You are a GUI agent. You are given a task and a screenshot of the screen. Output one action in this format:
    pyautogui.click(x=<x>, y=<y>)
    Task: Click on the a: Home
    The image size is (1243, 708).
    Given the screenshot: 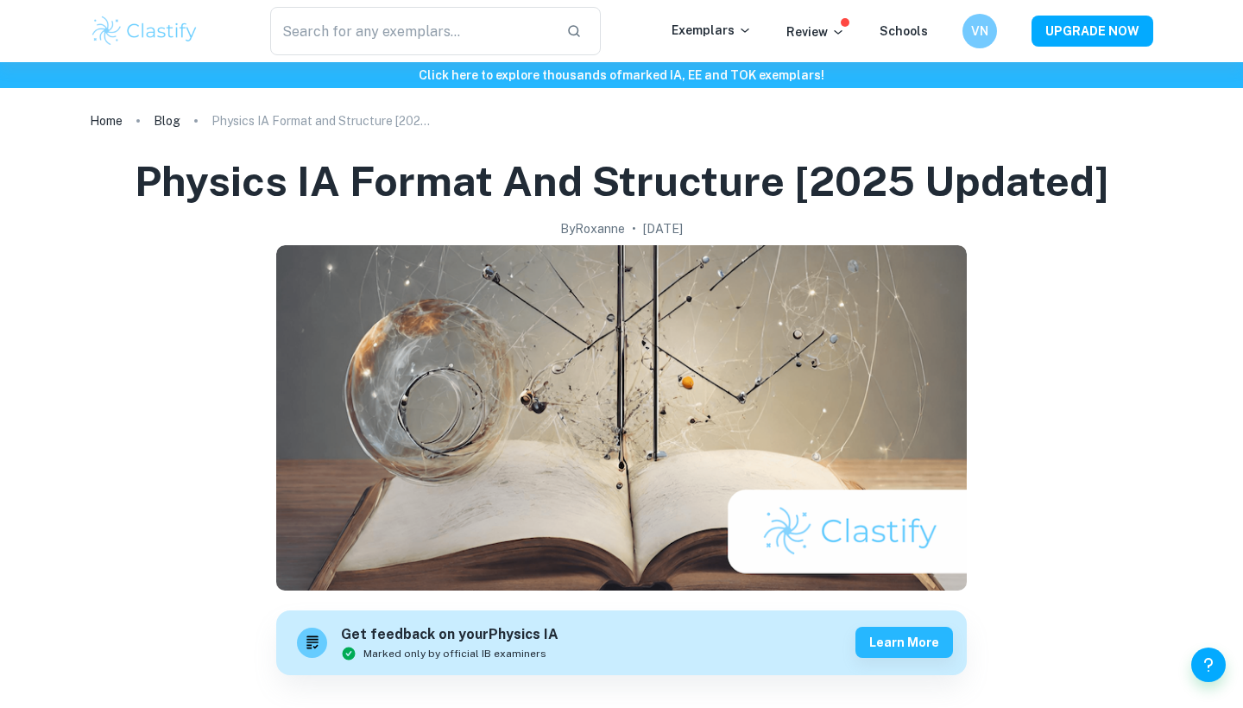 What is the action you would take?
    pyautogui.click(x=106, y=121)
    